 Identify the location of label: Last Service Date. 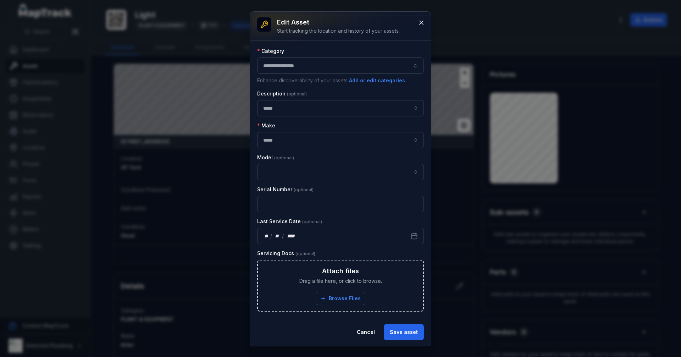
(289, 221).